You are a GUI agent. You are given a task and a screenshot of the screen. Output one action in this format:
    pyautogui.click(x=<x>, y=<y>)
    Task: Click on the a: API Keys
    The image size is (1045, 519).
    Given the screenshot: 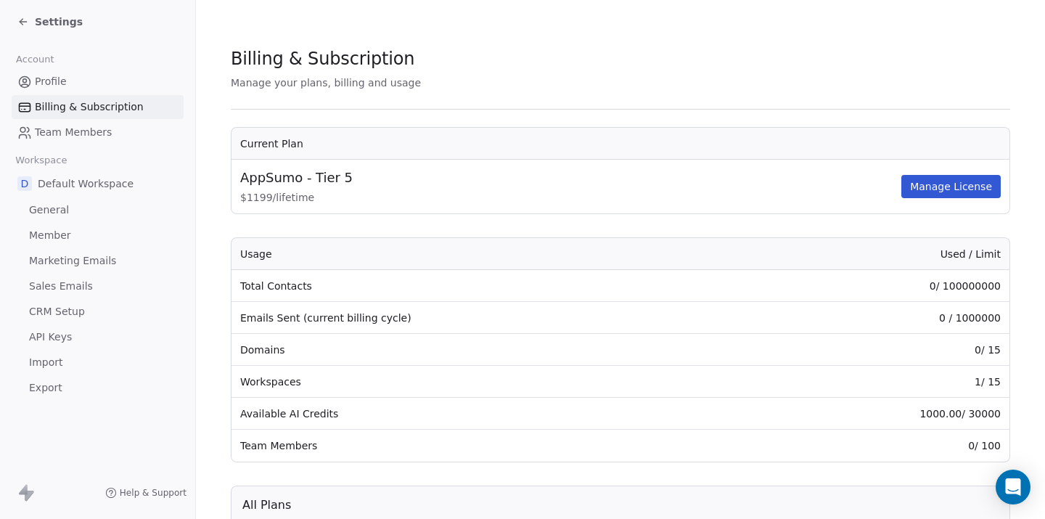 What is the action you would take?
    pyautogui.click(x=97, y=337)
    